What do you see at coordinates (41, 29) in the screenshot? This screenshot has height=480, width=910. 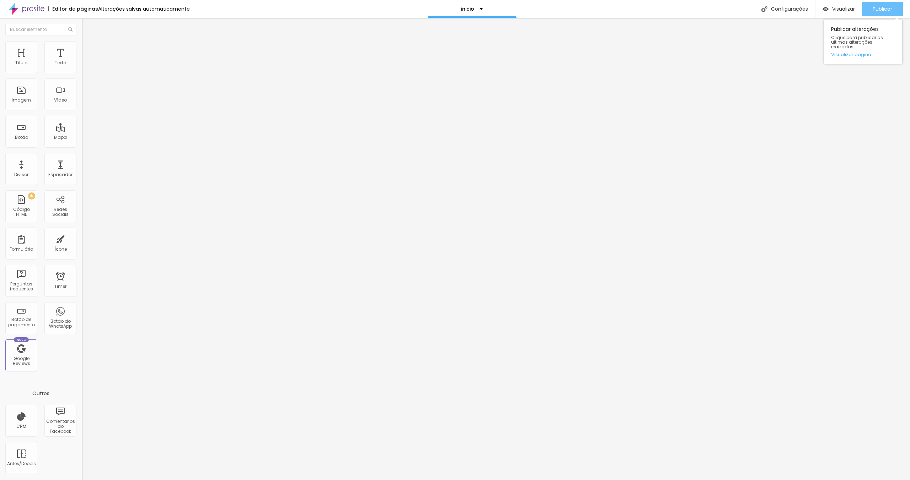 I see `input: Buscar elemento` at bounding box center [41, 29].